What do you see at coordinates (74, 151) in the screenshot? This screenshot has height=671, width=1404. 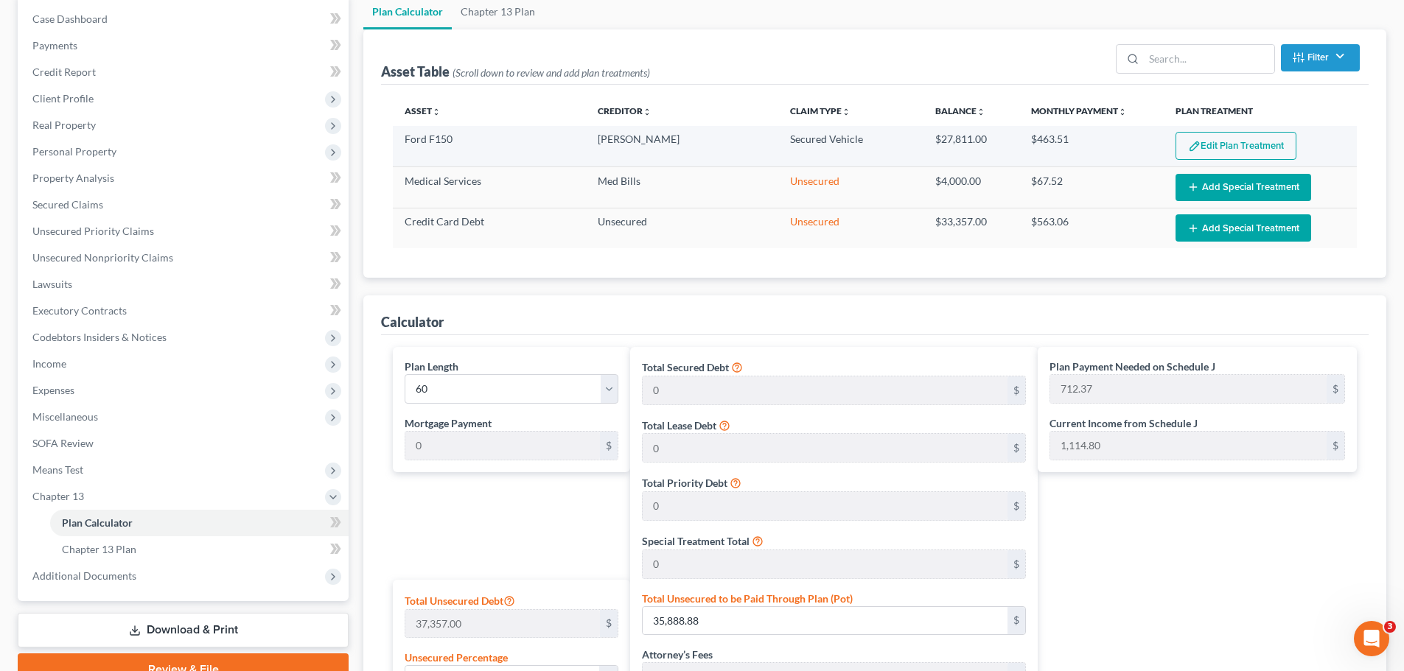 I see `span: Personal Property` at bounding box center [74, 151].